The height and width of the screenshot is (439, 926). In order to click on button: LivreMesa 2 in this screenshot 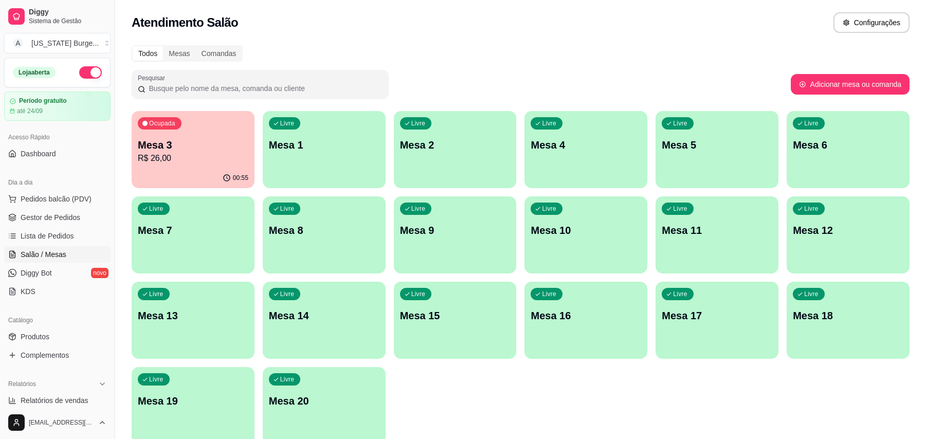, I will do `click(455, 150)`.